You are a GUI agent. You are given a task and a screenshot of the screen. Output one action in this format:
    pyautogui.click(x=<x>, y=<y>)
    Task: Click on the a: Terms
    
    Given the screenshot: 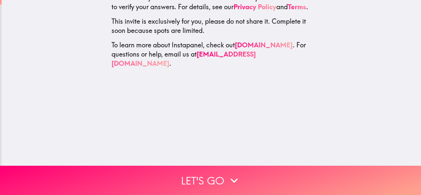 What is the action you would take?
    pyautogui.click(x=297, y=6)
    